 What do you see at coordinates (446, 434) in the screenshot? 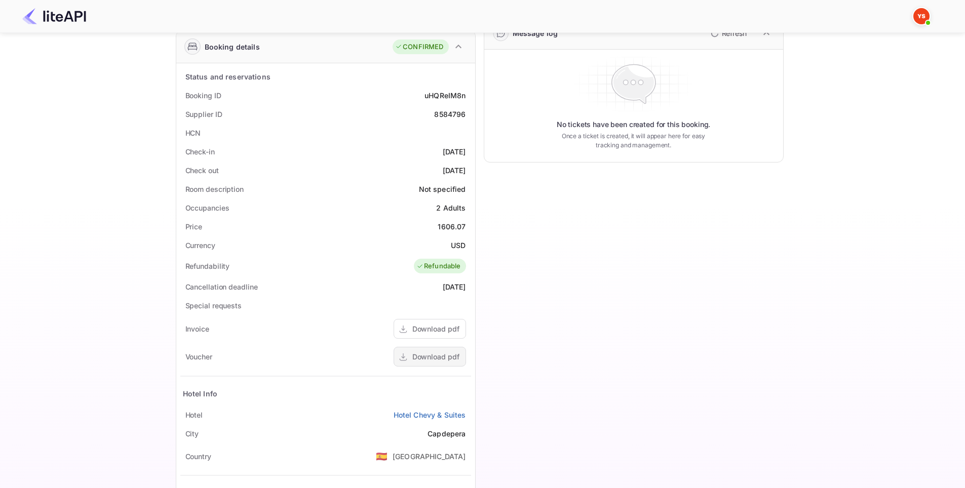
I see `div: Capdepera` at bounding box center [446, 434].